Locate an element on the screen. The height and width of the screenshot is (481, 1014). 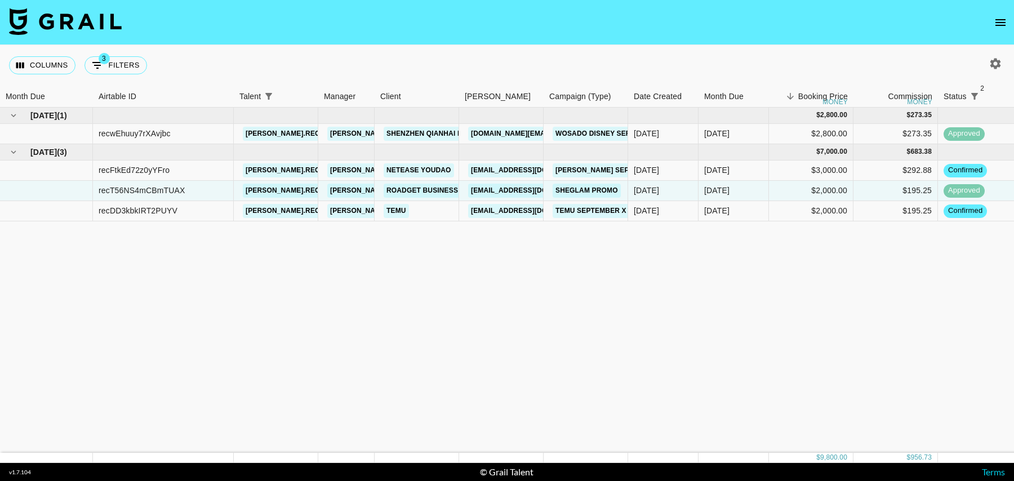
div: Booker is located at coordinates (502, 96).